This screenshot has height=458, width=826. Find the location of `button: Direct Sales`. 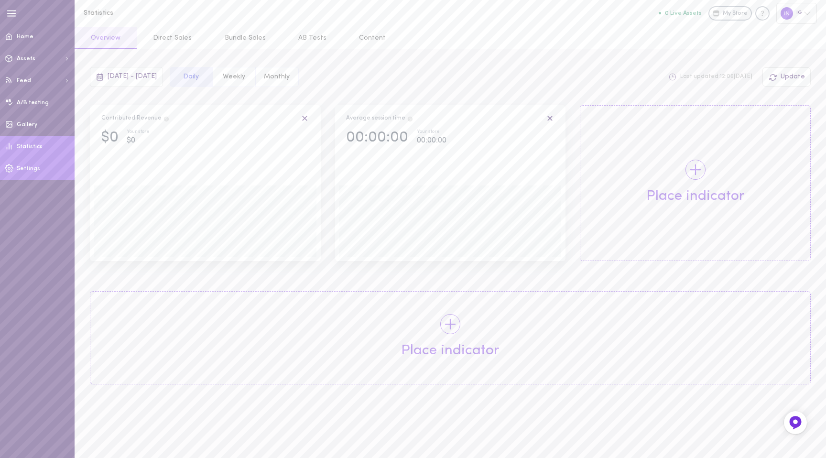

button: Direct Sales is located at coordinates (172, 38).